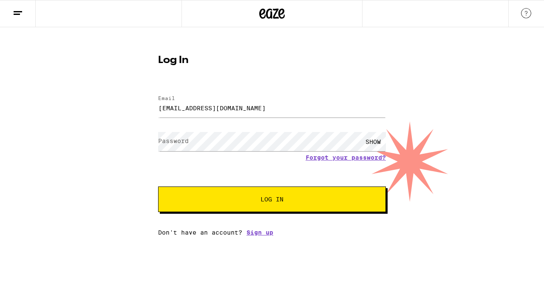 The width and height of the screenshot is (544, 284). I want to click on button: Log In, so click(272, 199).